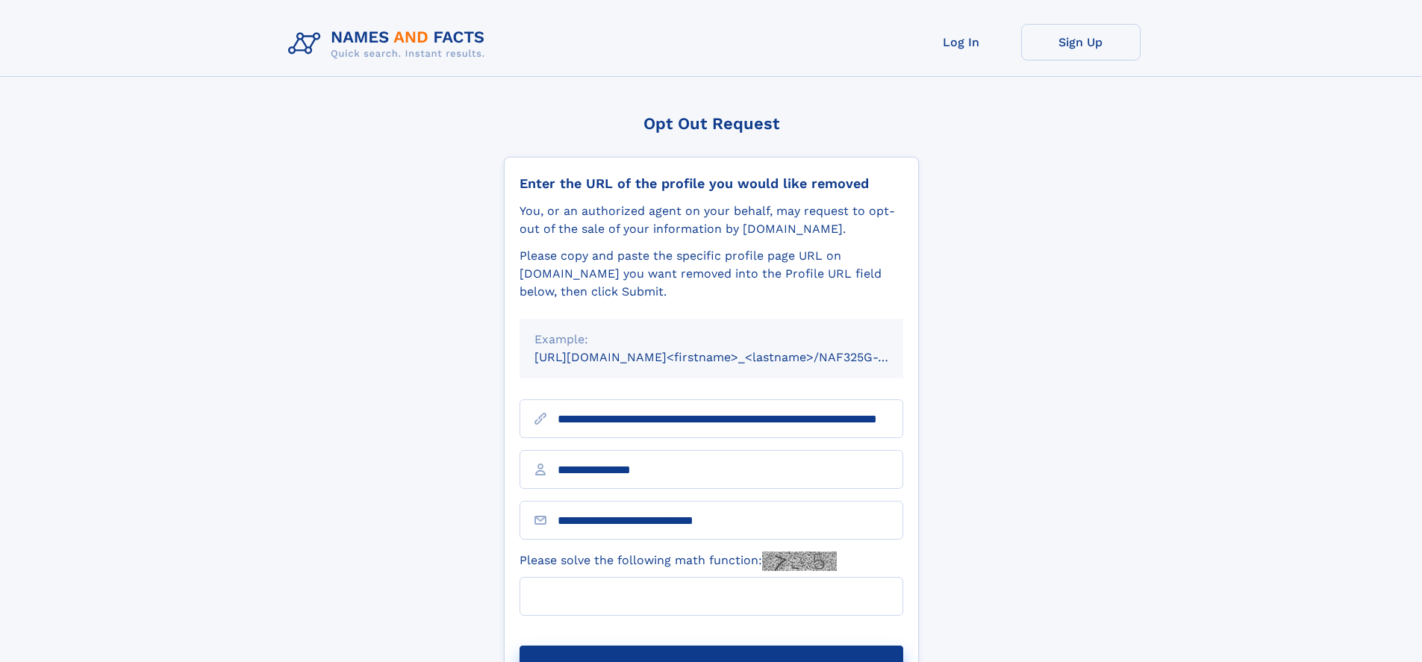  What do you see at coordinates (711, 220) in the screenshot?
I see `div: You, or an authorized agent on your behalf, may request to opt-out of the sale of your informatio...` at bounding box center [711, 220].